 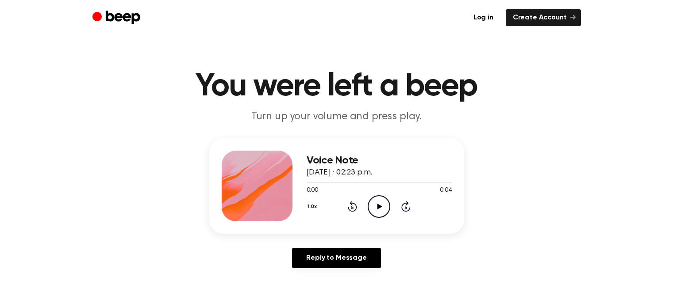 What do you see at coordinates (483, 18) in the screenshot?
I see `a: Log in` at bounding box center [483, 18].